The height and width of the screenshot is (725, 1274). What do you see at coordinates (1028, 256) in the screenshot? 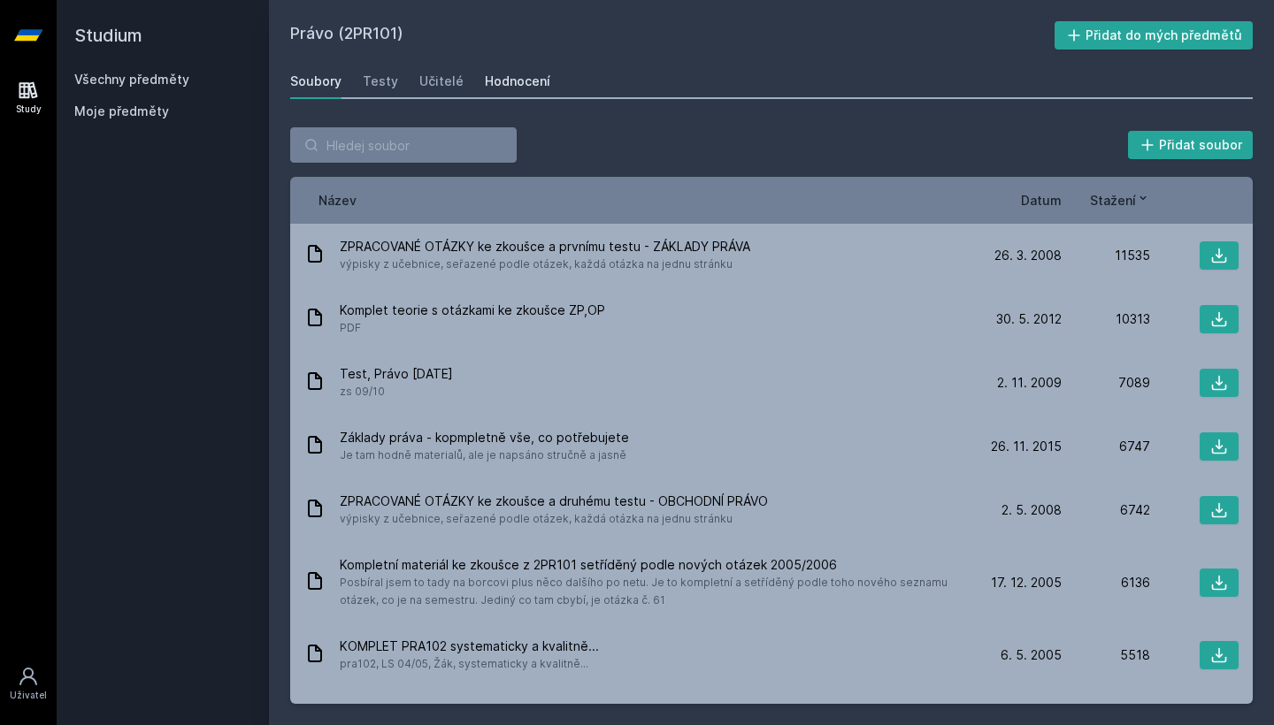
I see `span: 26. 3. 2008` at bounding box center [1028, 256].